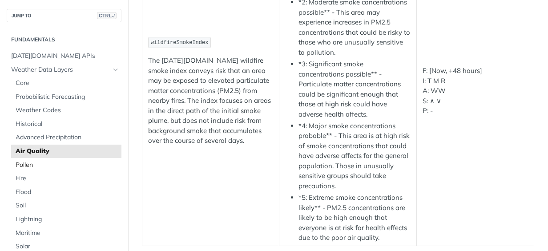 Image resolution: width=548 pixels, height=251 pixels. What do you see at coordinates (67, 178) in the screenshot?
I see `span: Fire` at bounding box center [67, 178].